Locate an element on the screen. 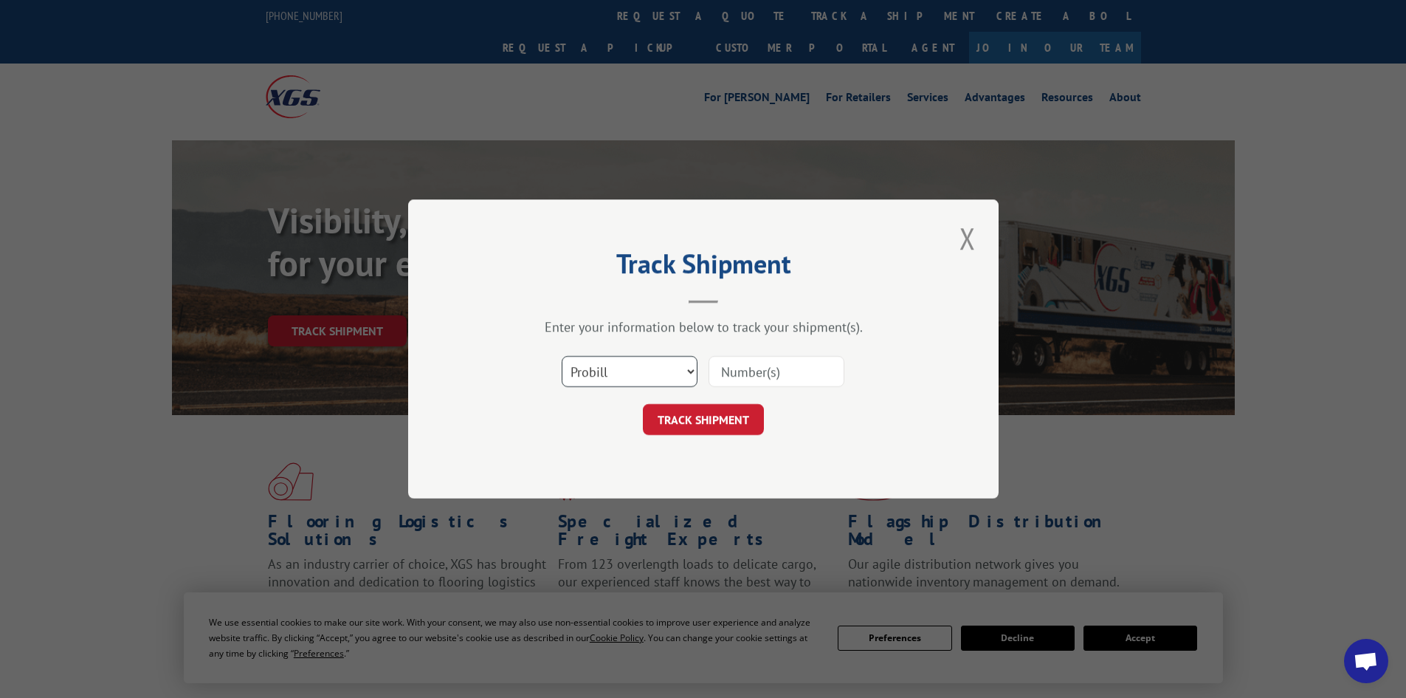 The width and height of the screenshot is (1406, 698). h2: Track Shipment is located at coordinates (704, 267).